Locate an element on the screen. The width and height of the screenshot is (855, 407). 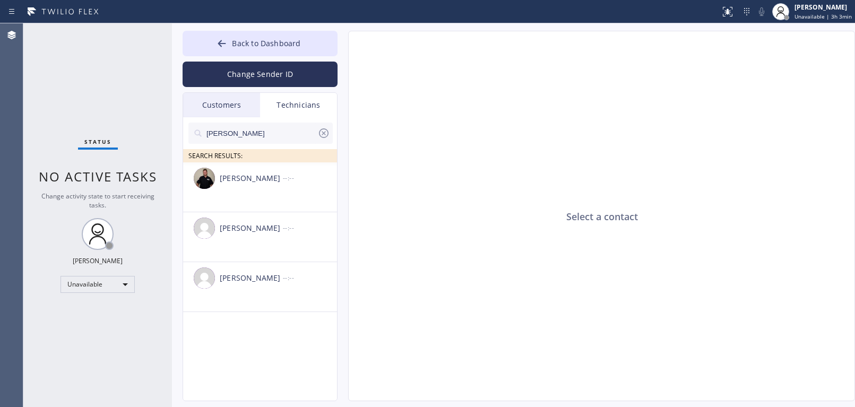
input: Search is located at coordinates (261, 133).